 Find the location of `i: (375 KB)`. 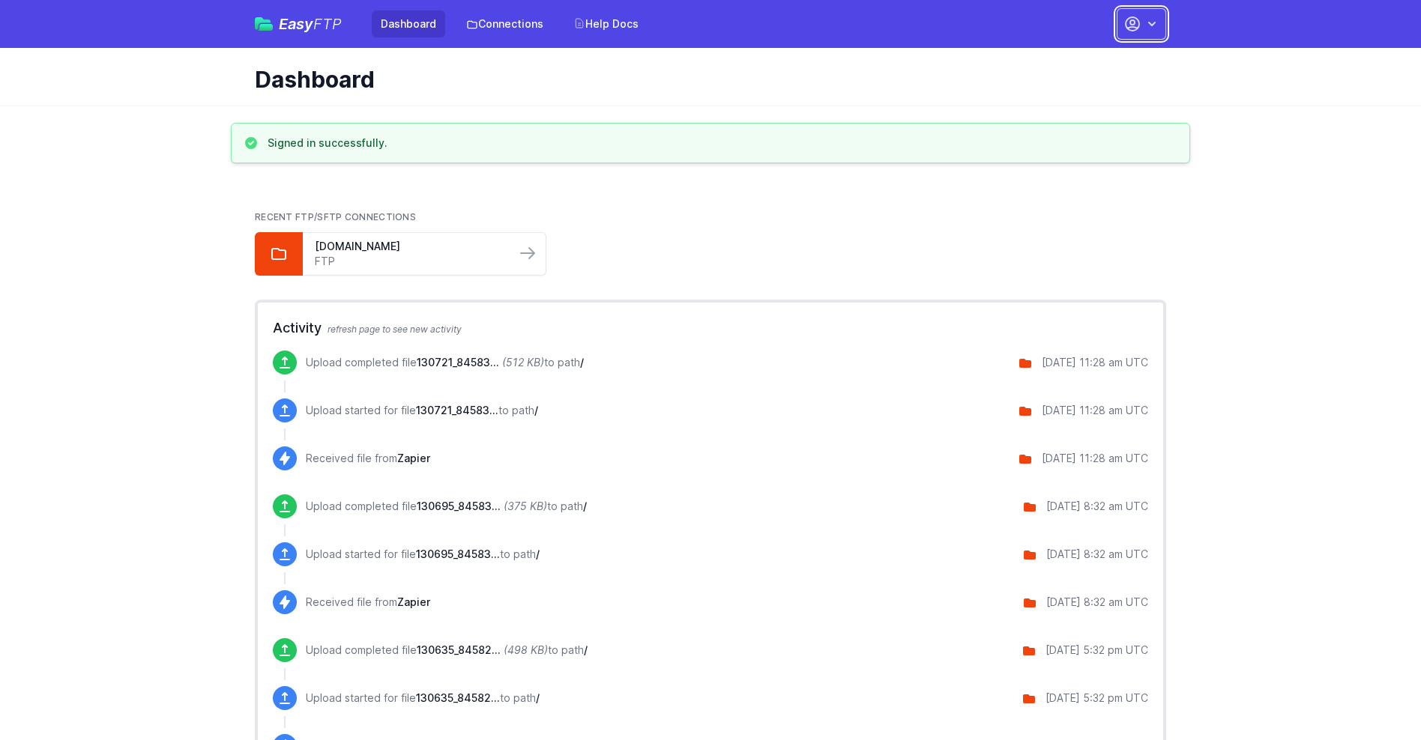

i: (375 KB) is located at coordinates (525, 506).